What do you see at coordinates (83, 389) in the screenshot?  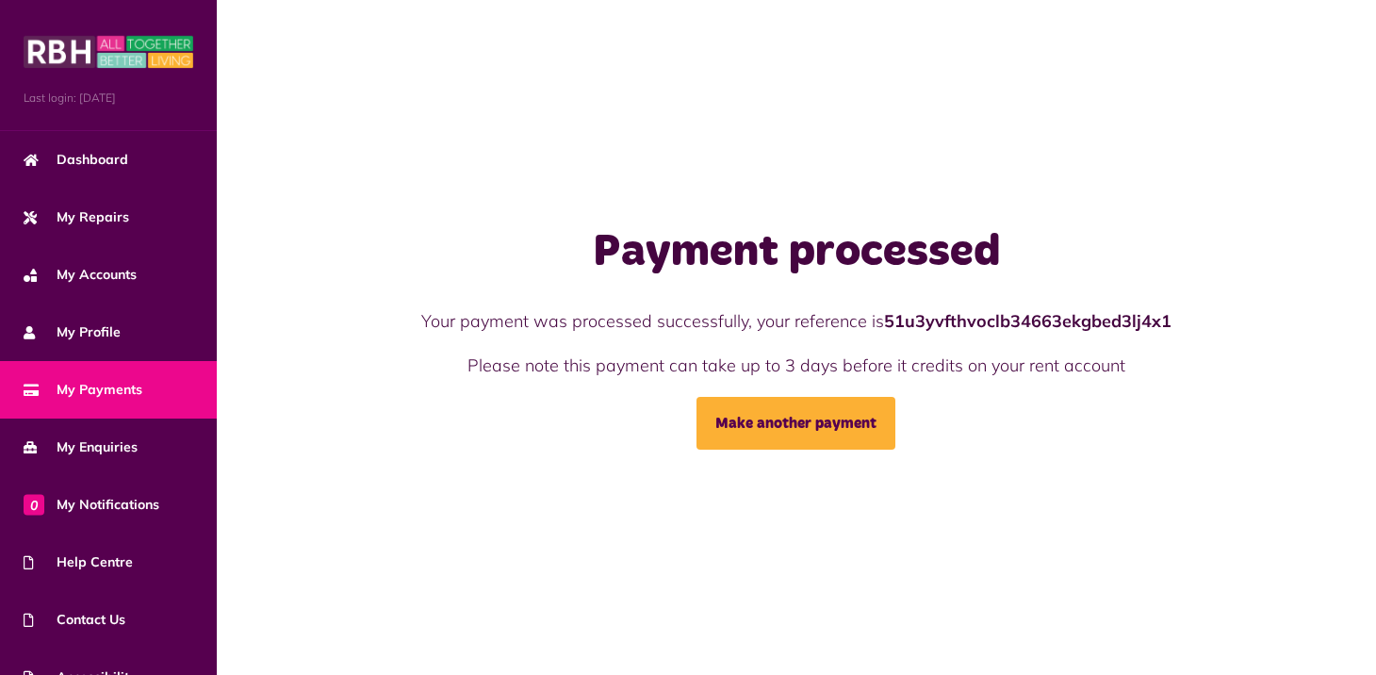 I see `span: My Payments` at bounding box center [83, 389].